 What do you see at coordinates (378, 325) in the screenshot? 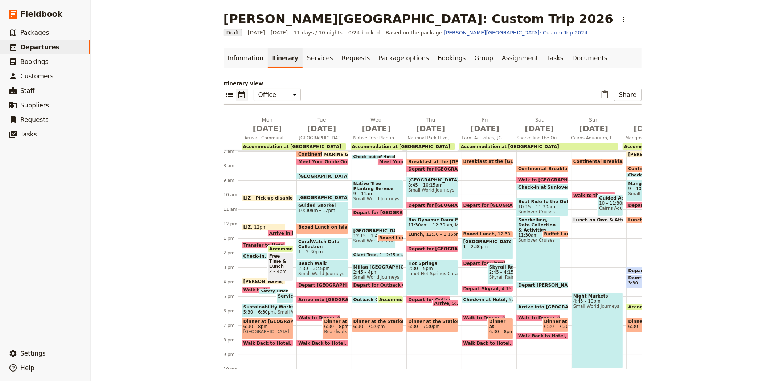
I see `div: Dinner at the Station6:30 – 7:30pm` at bounding box center [378, 325].